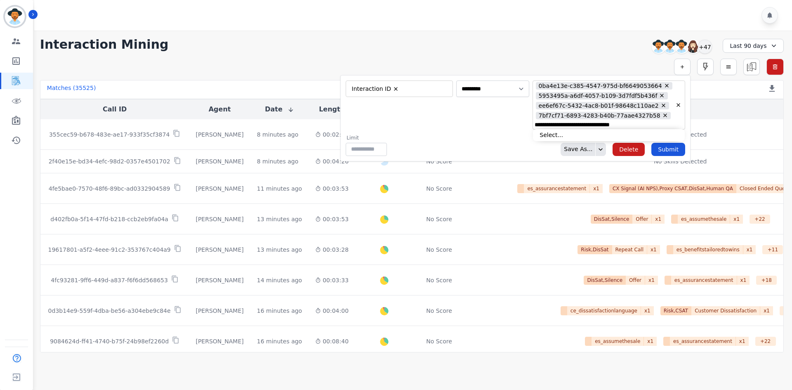 Image resolution: width=792 pixels, height=390 pixels. What do you see at coordinates (332, 161) in the screenshot?
I see `div: 00:04:26` at bounding box center [332, 161].